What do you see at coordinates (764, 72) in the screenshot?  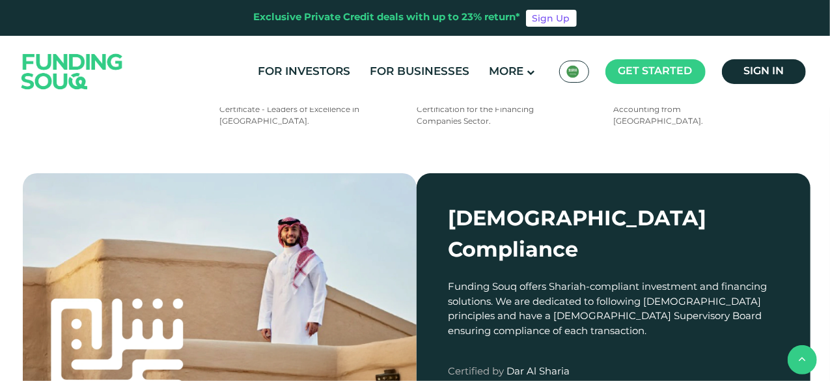 I see `a: Sign in` at bounding box center [764, 72].